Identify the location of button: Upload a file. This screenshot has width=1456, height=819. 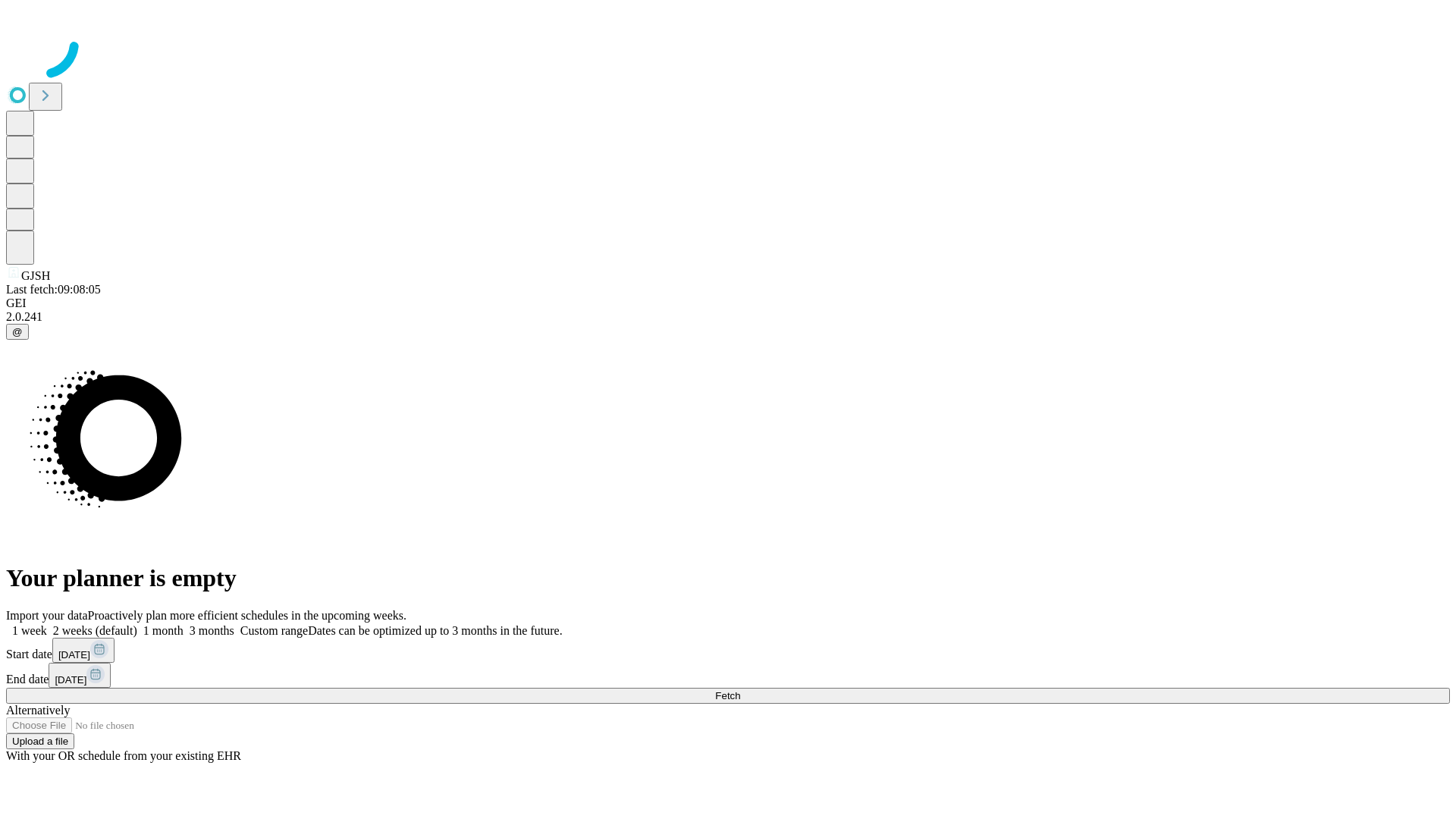
(40, 741).